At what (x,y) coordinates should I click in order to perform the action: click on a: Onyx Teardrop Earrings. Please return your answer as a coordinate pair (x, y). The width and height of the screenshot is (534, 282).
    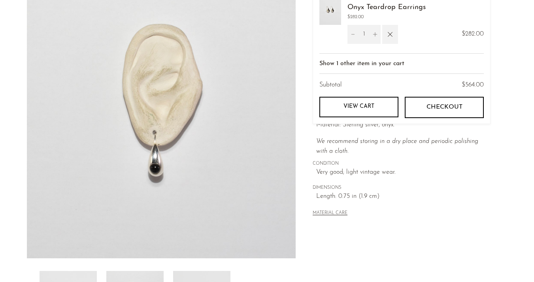
    Looking at the image, I should click on (386, 8).